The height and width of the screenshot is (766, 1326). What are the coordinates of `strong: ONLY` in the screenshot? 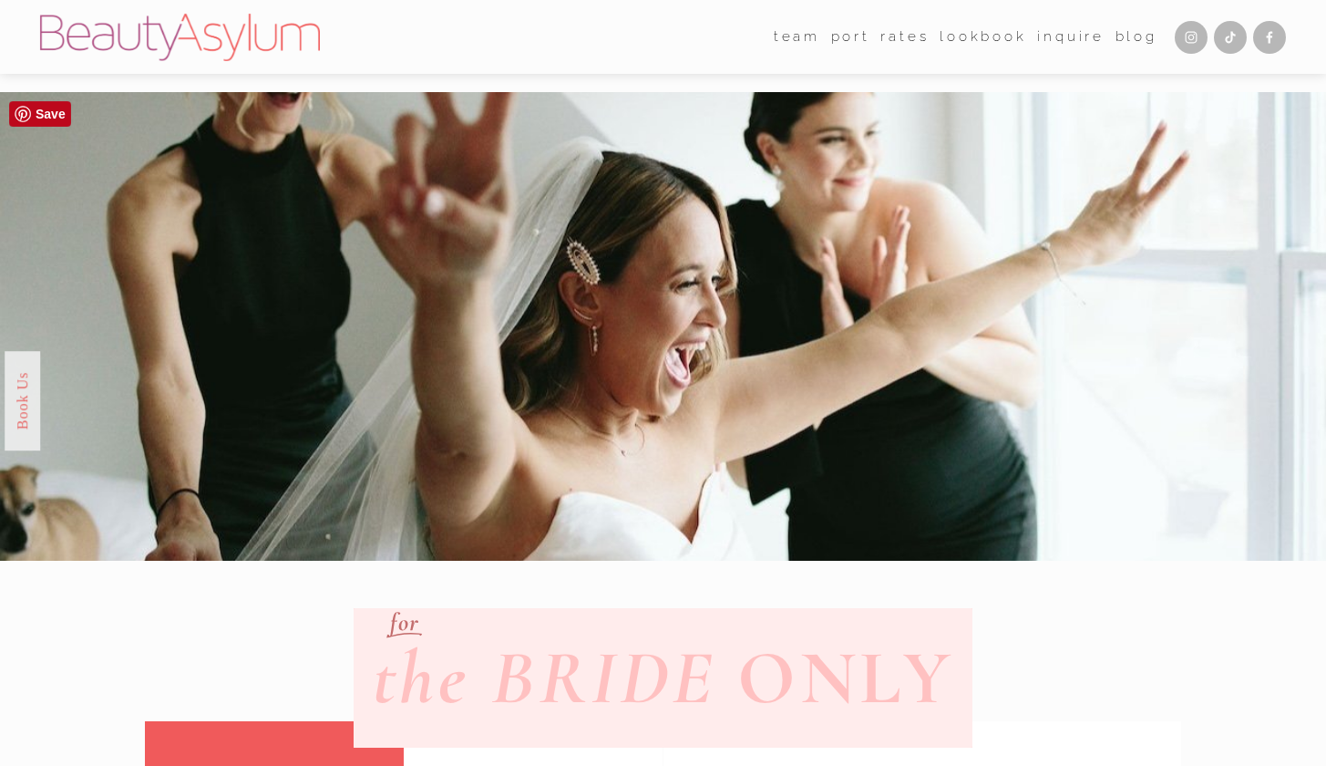 It's located at (846, 677).